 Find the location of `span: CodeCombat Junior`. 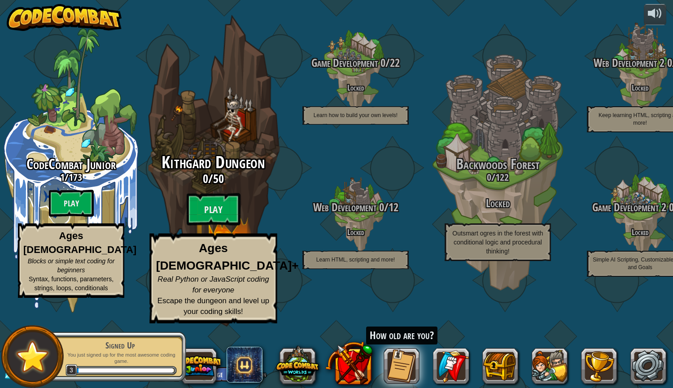

span: CodeCombat Junior is located at coordinates (71, 164).